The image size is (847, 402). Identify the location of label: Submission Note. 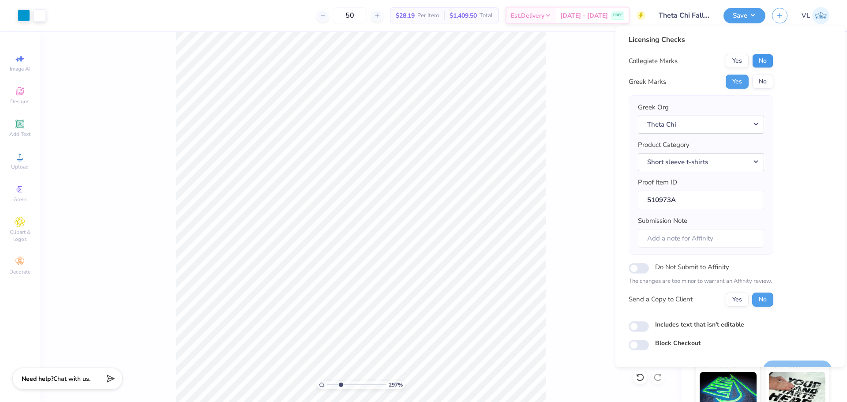
(663, 221).